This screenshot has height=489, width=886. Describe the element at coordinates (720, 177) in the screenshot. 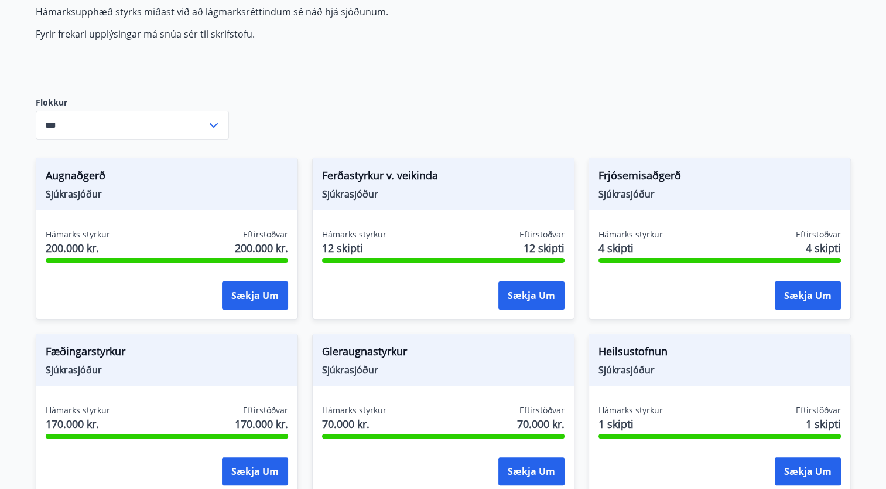

I see `span: Frjósemisaðgerð` at that location.